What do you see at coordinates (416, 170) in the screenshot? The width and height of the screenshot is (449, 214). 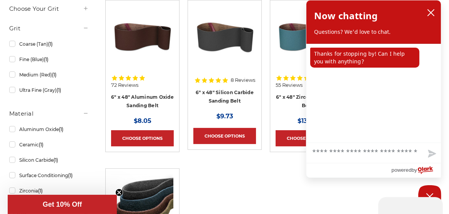 I see `a: Powered by Olark` at bounding box center [416, 170].